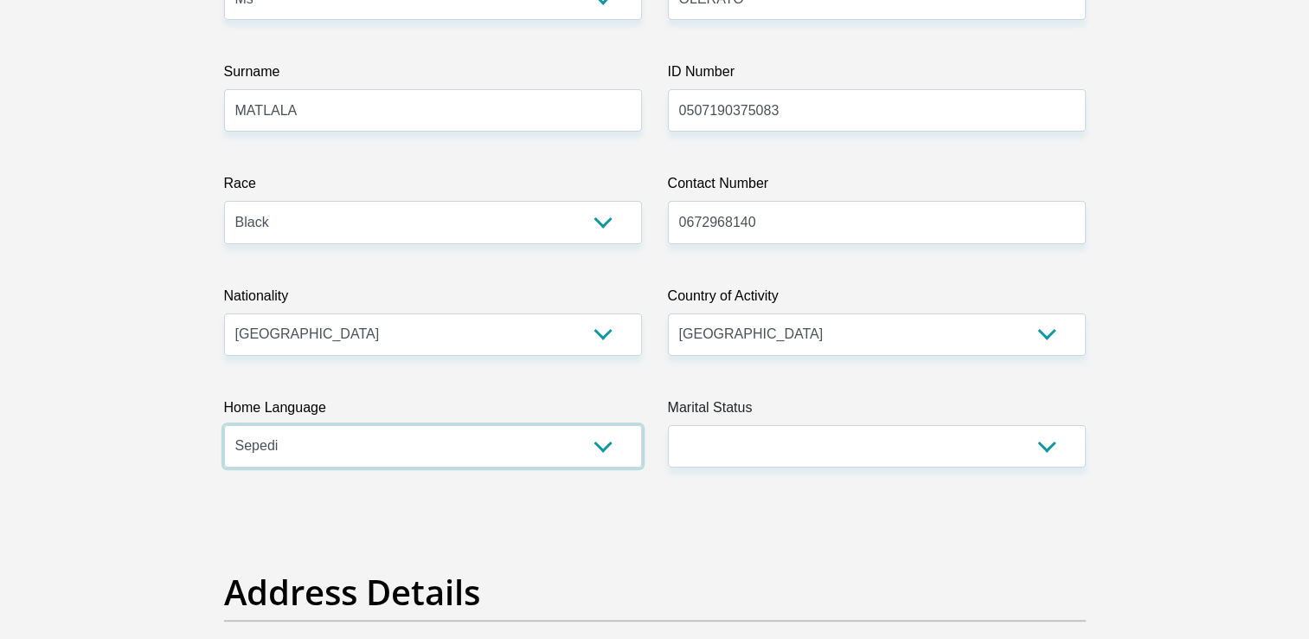 This screenshot has height=639, width=1309. What do you see at coordinates (433, 299) in the screenshot?
I see `label: Nationality` at bounding box center [433, 299].